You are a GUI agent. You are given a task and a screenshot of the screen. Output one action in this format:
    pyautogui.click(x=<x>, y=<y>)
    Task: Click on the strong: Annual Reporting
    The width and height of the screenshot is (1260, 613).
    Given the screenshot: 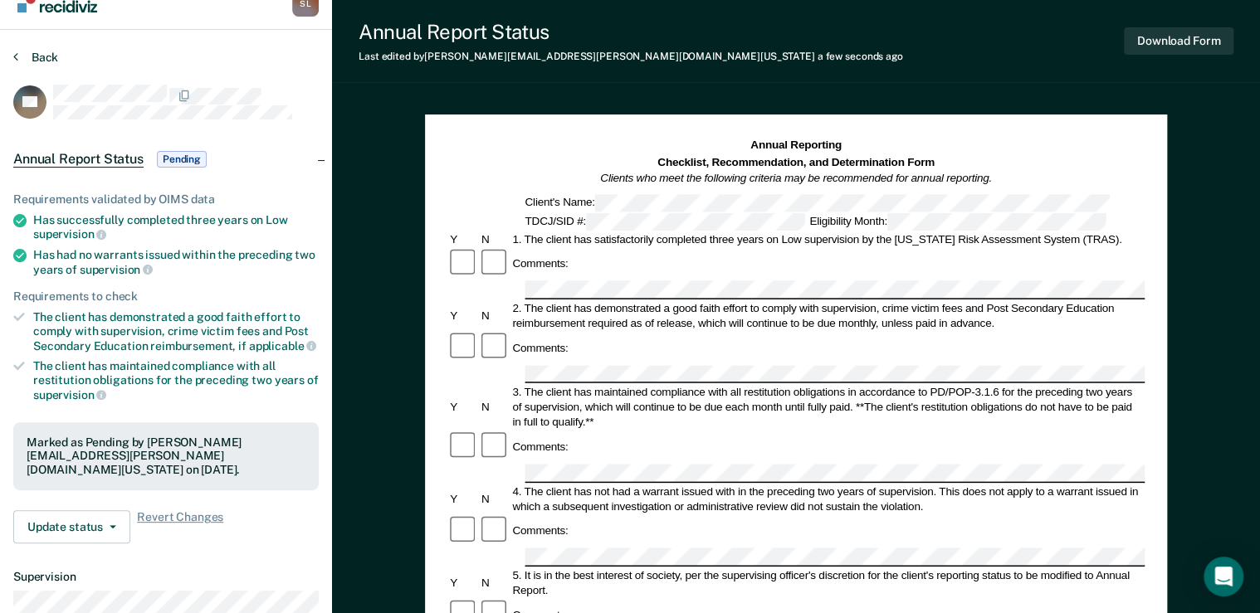 What is the action you would take?
    pyautogui.click(x=796, y=144)
    